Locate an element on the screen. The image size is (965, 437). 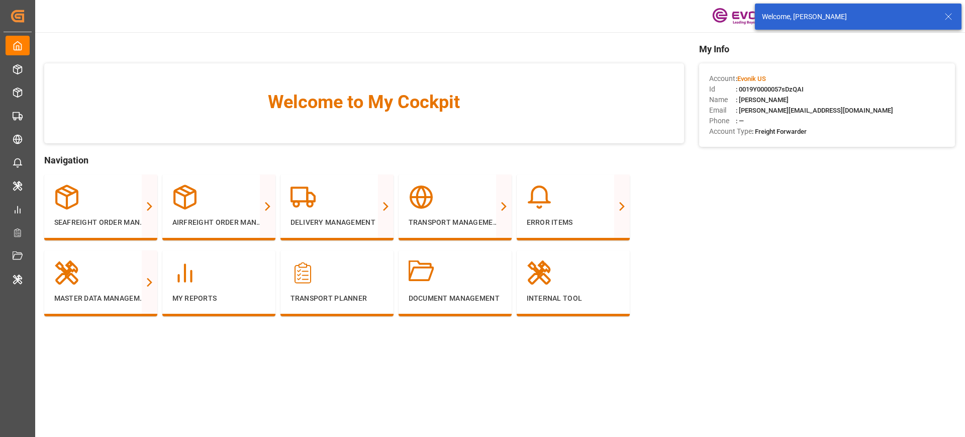
span: Evonik US is located at coordinates (751, 78).